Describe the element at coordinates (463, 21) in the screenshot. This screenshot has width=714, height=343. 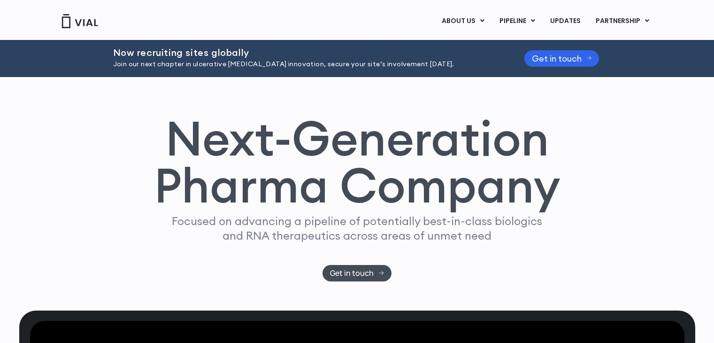
I see `a: ABOUT USMenu Toggle` at that location.